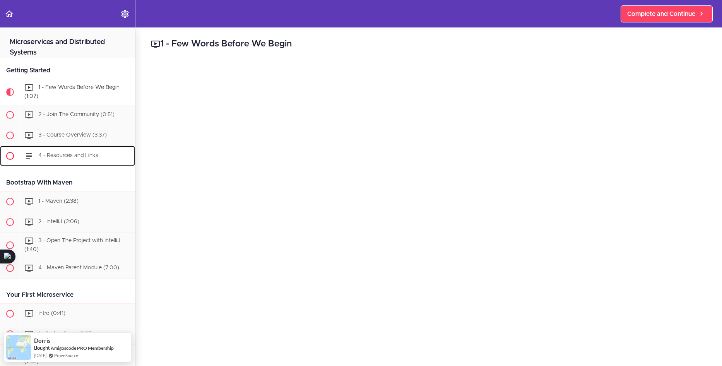  Describe the element at coordinates (52, 314) in the screenshot. I see `span: Intro (0:41)` at that location.